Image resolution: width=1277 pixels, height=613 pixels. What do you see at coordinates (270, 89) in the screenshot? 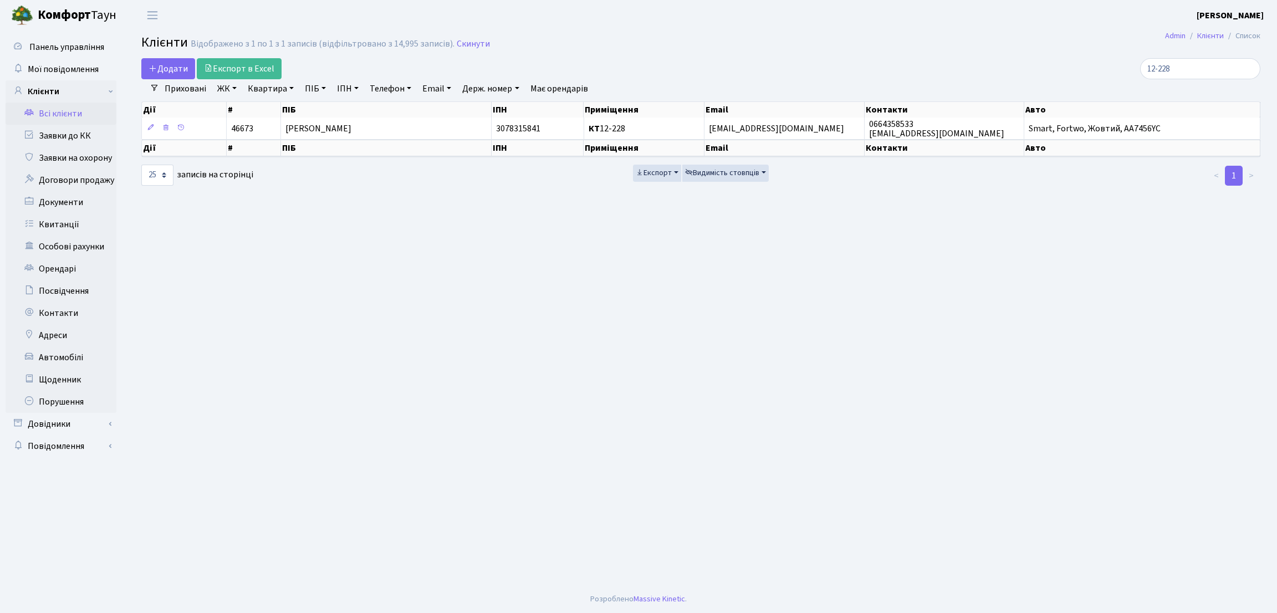
I see `a: Квартира` at bounding box center [270, 89].